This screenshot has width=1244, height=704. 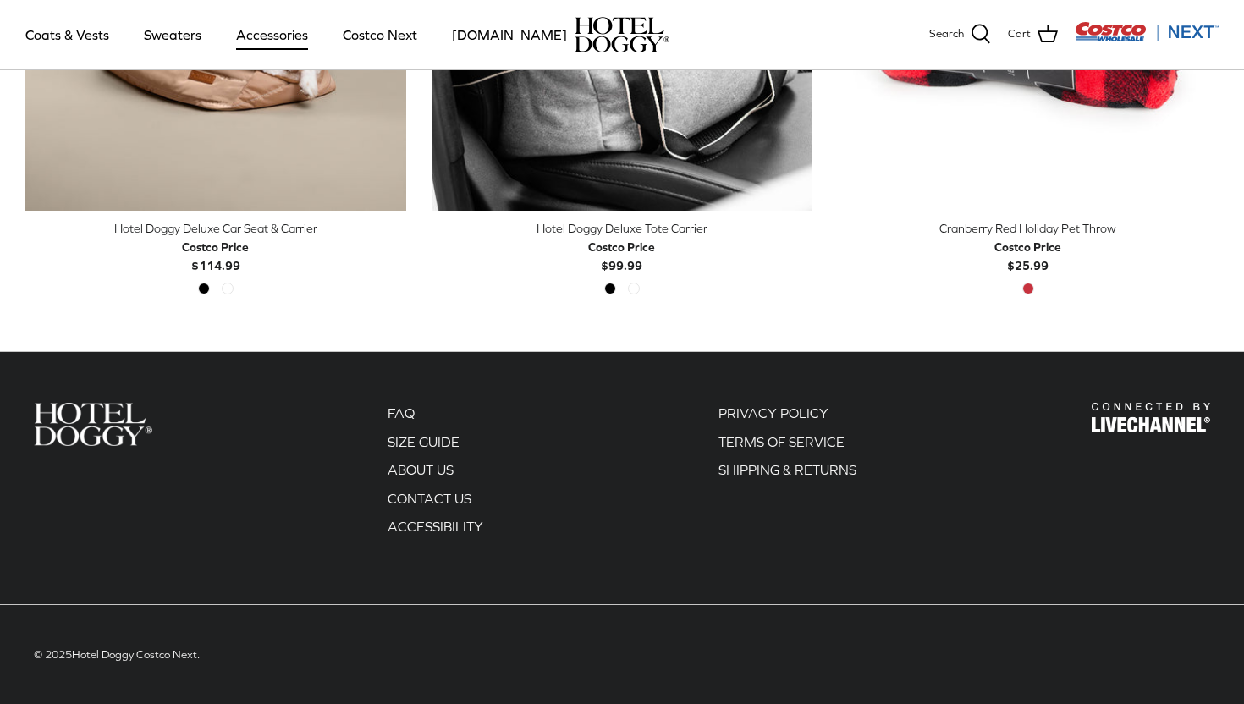 What do you see at coordinates (380, 35) in the screenshot?
I see `a: Costco Next` at bounding box center [380, 35].